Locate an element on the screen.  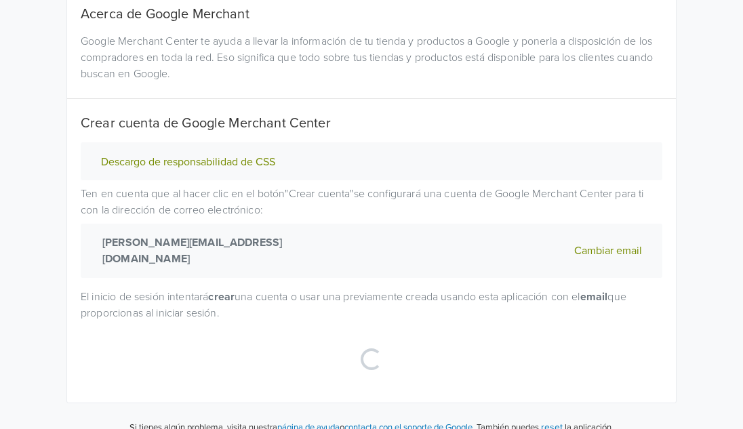
strong: crear is located at coordinates (221, 297).